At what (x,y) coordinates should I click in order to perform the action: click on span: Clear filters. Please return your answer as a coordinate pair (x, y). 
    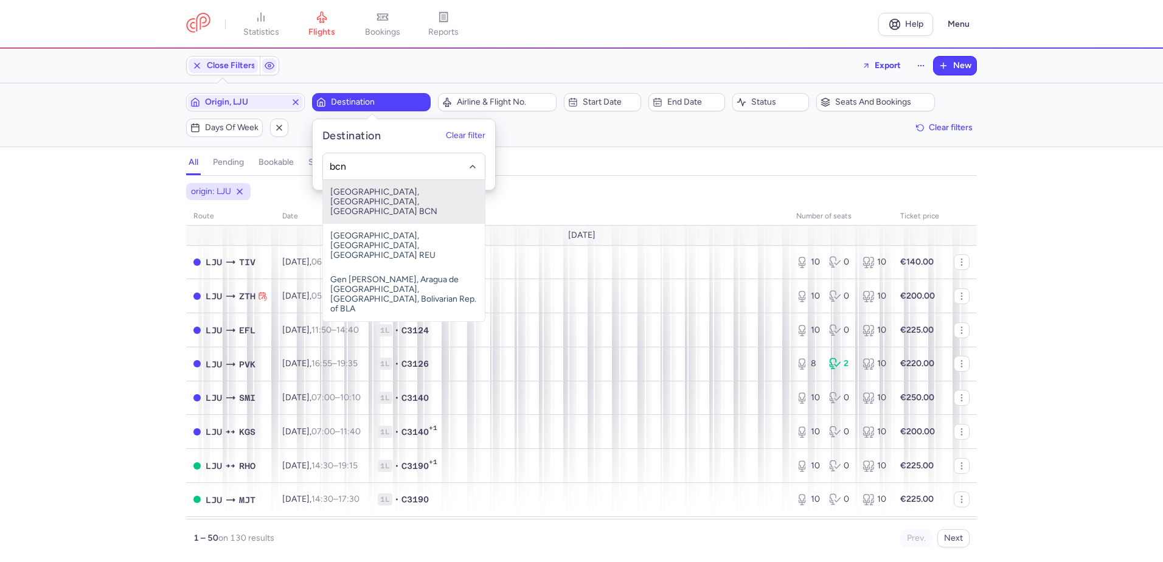
    Looking at the image, I should click on (951, 127).